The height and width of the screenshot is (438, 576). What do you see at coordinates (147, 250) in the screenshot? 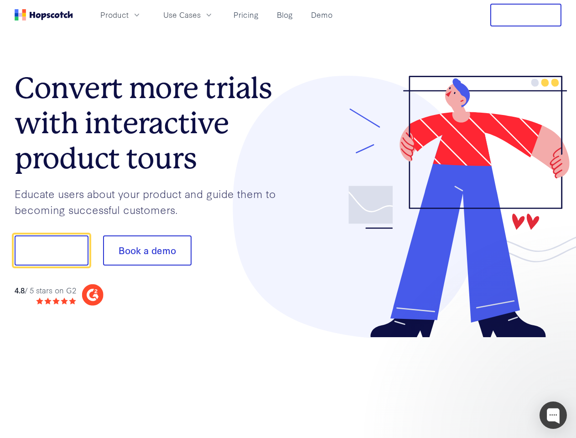
I see `a: Book a demo` at bounding box center [147, 250].